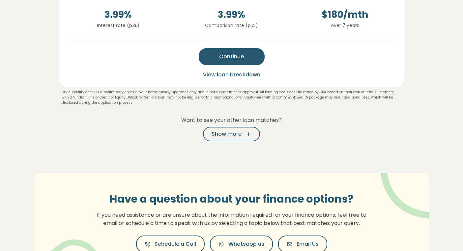  I want to click on button: View loan breakdown, so click(232, 75).